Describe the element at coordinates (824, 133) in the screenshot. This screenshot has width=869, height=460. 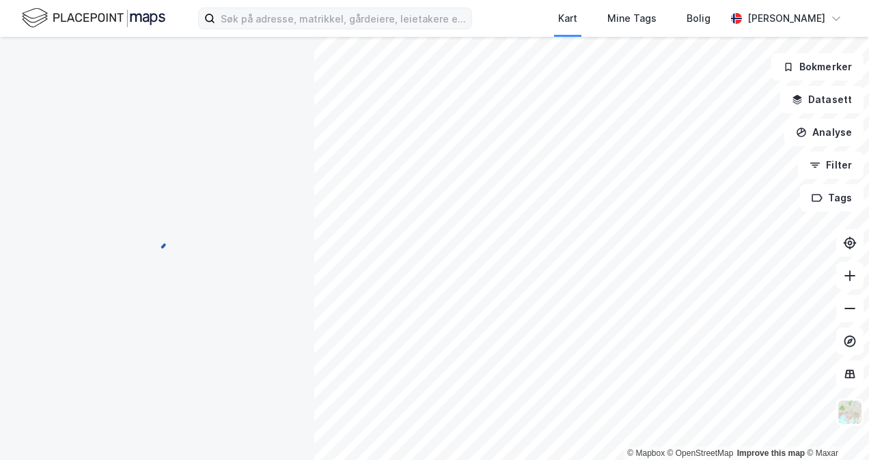
I see `button: Analyse` at that location.